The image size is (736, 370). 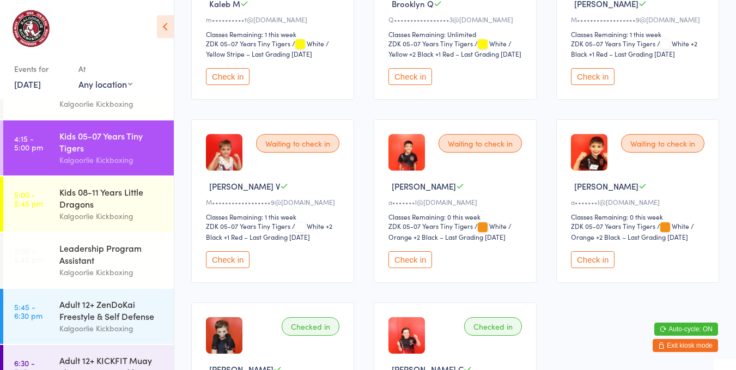 What do you see at coordinates (685, 345) in the screenshot?
I see `button: Exit kiosk mode` at bounding box center [685, 345].